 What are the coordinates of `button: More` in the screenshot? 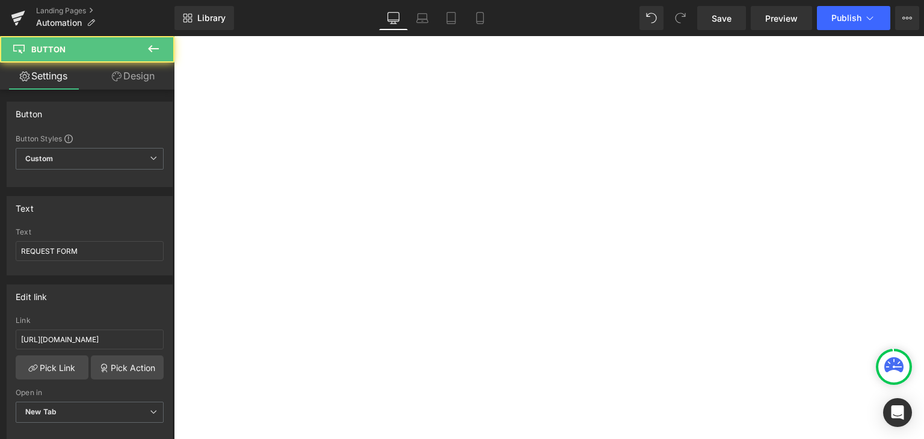 It's located at (908, 18).